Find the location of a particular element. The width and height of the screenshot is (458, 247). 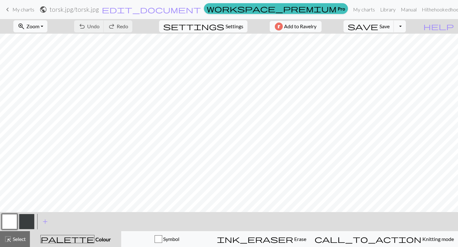

a: Pro is located at coordinates (276, 9).